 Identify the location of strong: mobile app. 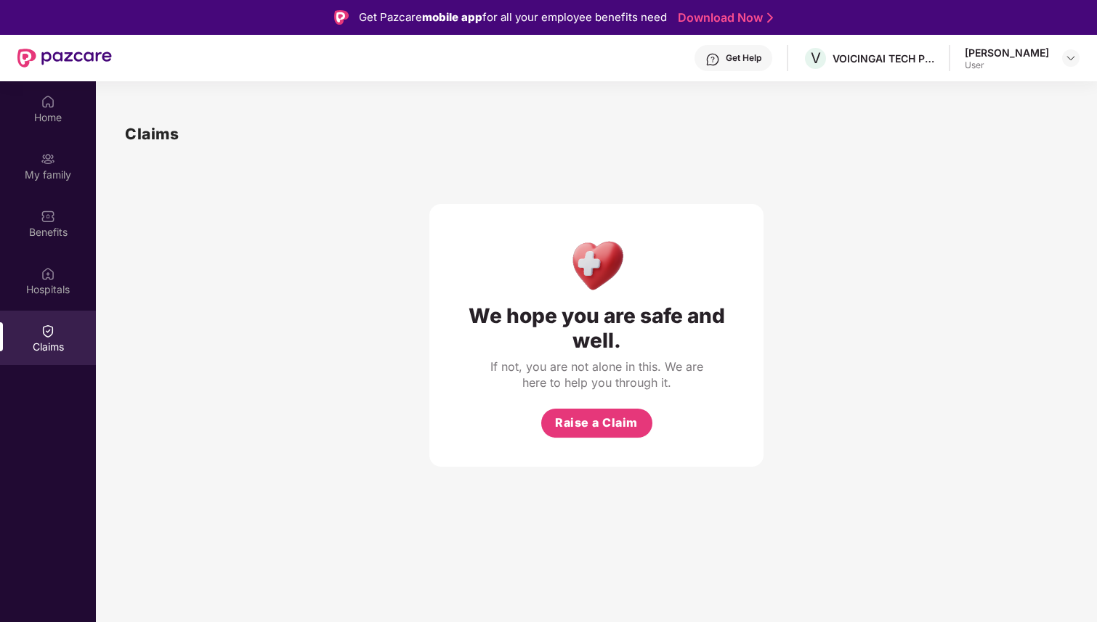
(452, 17).